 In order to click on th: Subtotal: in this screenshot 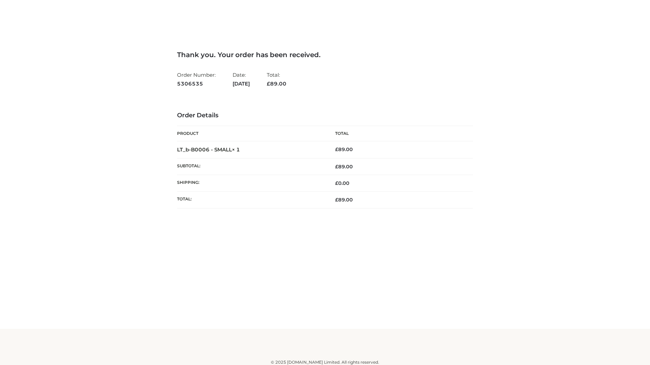, I will do `click(251, 166)`.